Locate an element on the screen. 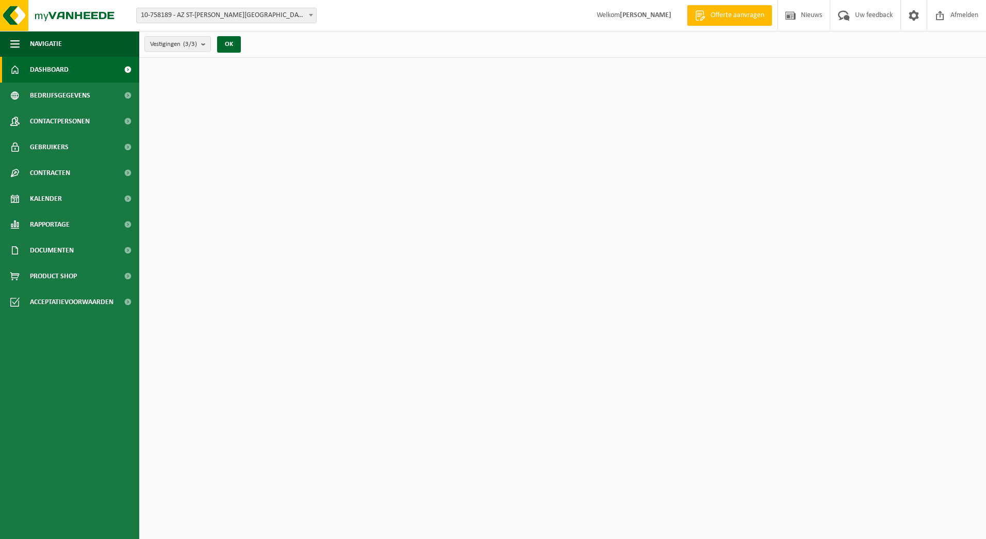 The image size is (986, 539). span: Documenten is located at coordinates (52, 250).